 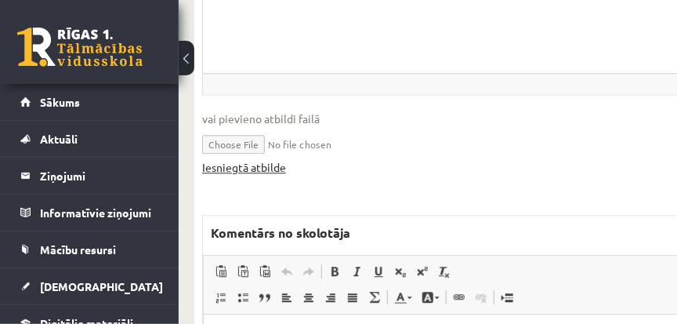 What do you see at coordinates (378, 271) in the screenshot?
I see `a: Pasvītrojums (vadīšanas taustiņš+U)` at bounding box center [378, 271].